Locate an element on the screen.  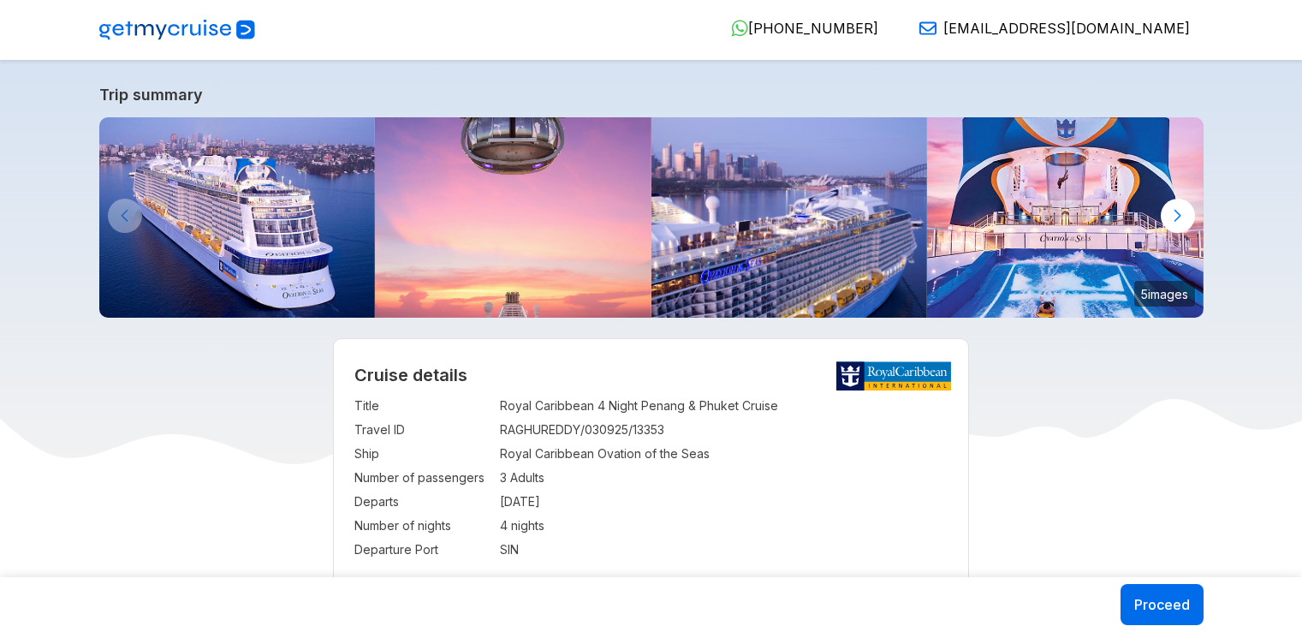
td: Royal Caribbean Ovation of the Seas is located at coordinates (723, 454).